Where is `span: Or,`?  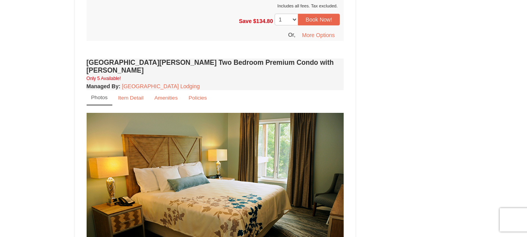
span: Or, is located at coordinates (292, 35).